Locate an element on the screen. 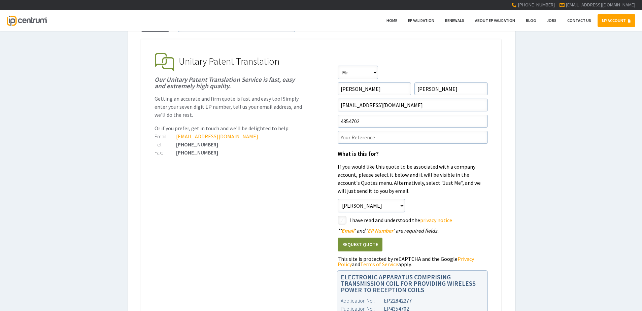 The height and width of the screenshot is (311, 642). span: Jobs is located at coordinates (551, 20).